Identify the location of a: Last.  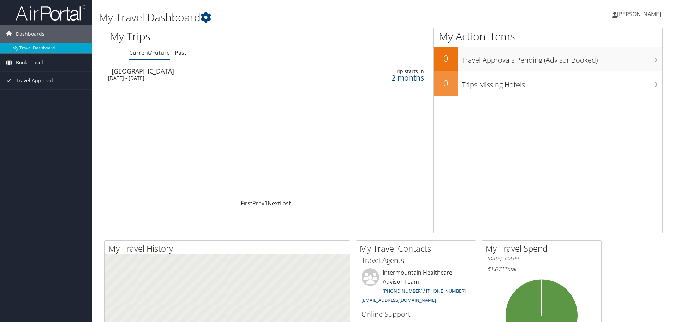
(285, 203).